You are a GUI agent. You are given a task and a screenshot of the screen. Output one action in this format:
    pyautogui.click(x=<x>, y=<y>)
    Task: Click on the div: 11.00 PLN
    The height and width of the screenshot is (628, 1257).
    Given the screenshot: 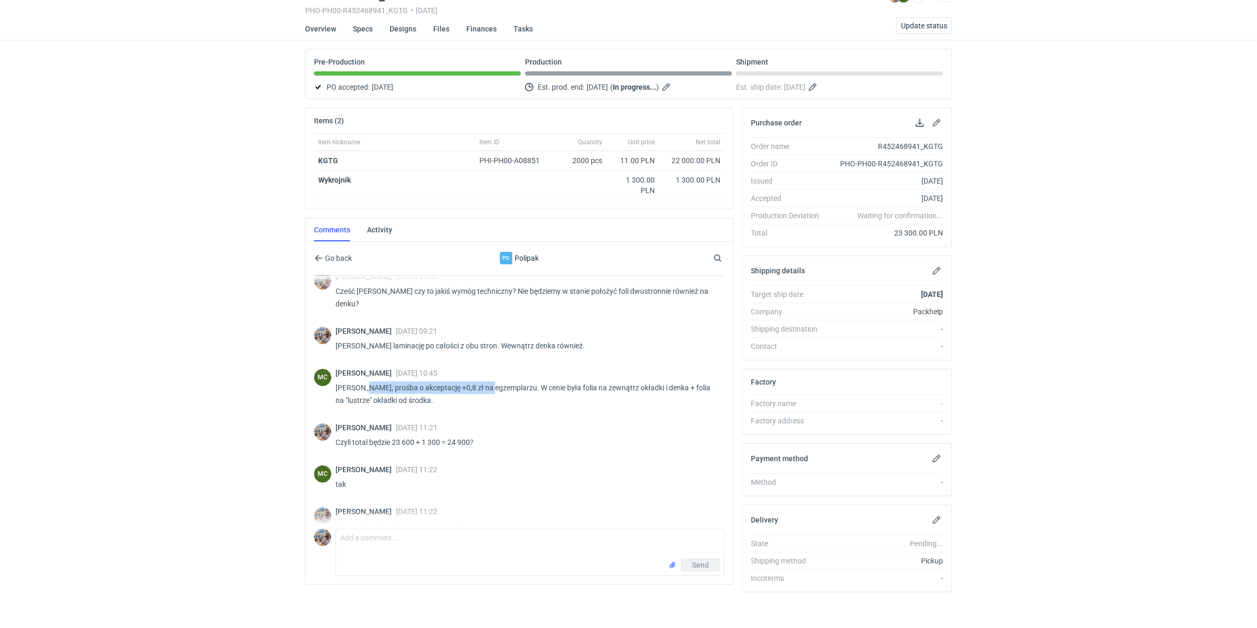 What is the action you would take?
    pyautogui.click(x=632, y=161)
    